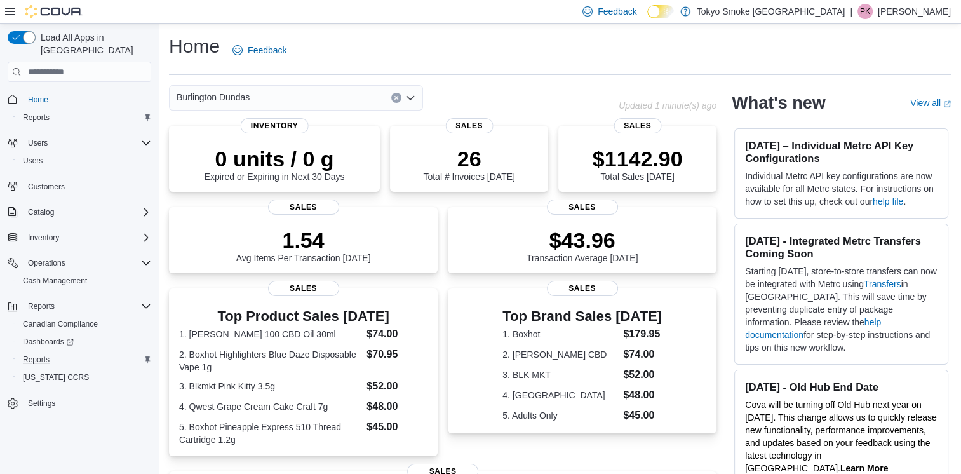  I want to click on button: Canadian Compliance, so click(85, 324).